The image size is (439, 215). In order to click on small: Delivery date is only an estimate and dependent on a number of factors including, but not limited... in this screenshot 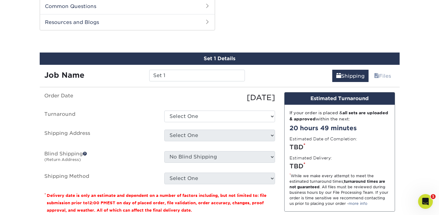, I will do `click(156, 203)`.